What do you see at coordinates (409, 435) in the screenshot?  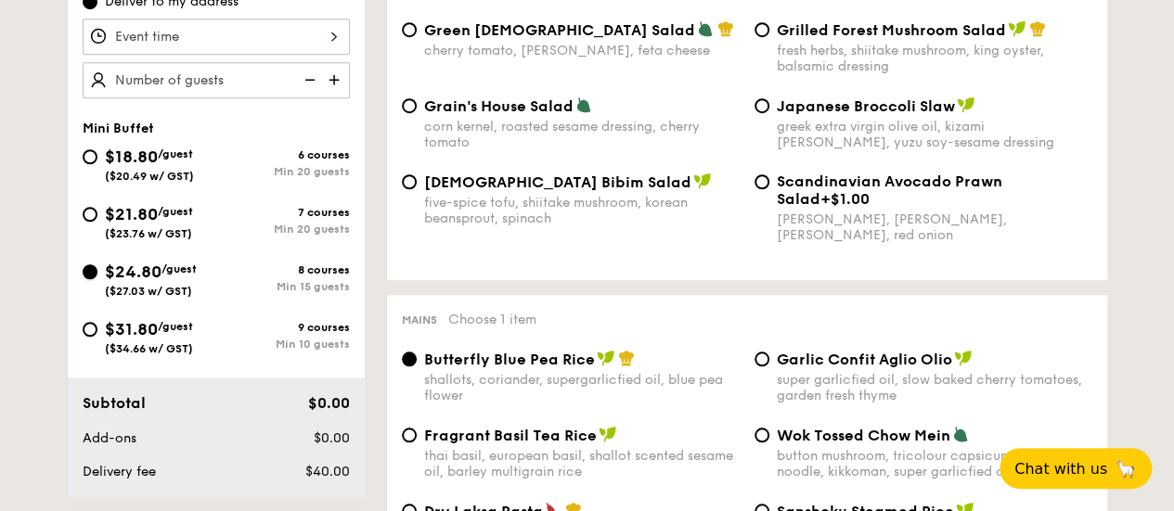 I see `input: Fragrant Basil Tea Ricethai basil, european basil, shallot scented sesame oil, barley multigrain ...` at bounding box center [409, 435].